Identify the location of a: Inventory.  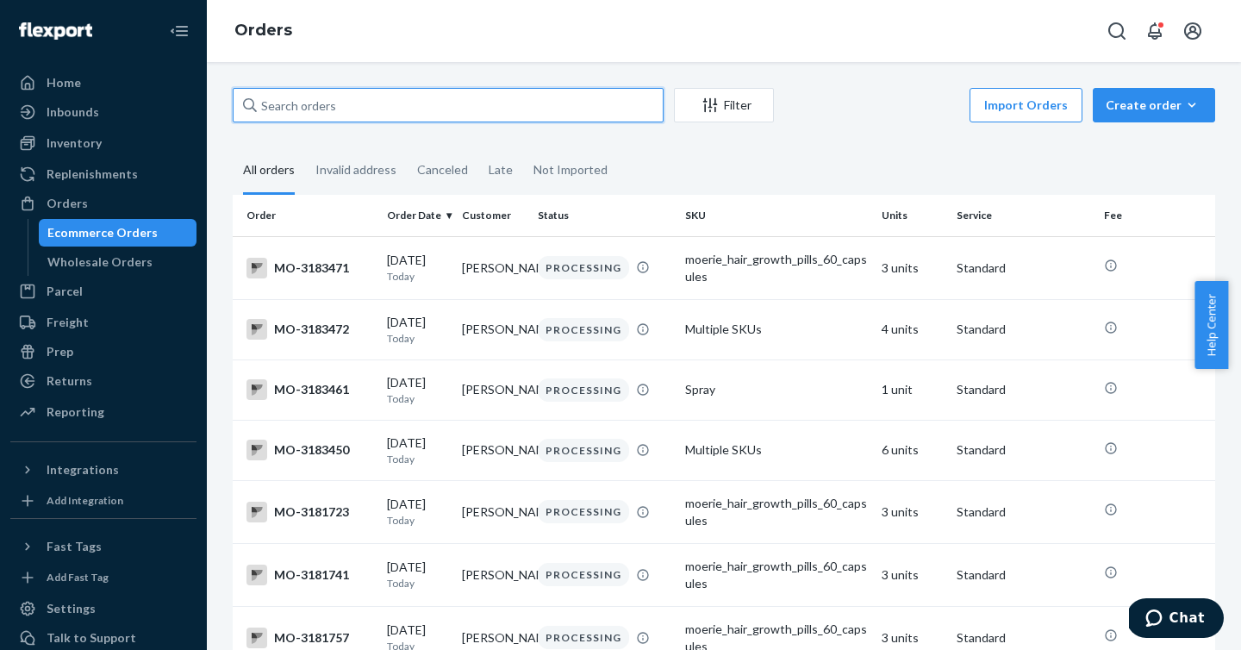
(103, 143).